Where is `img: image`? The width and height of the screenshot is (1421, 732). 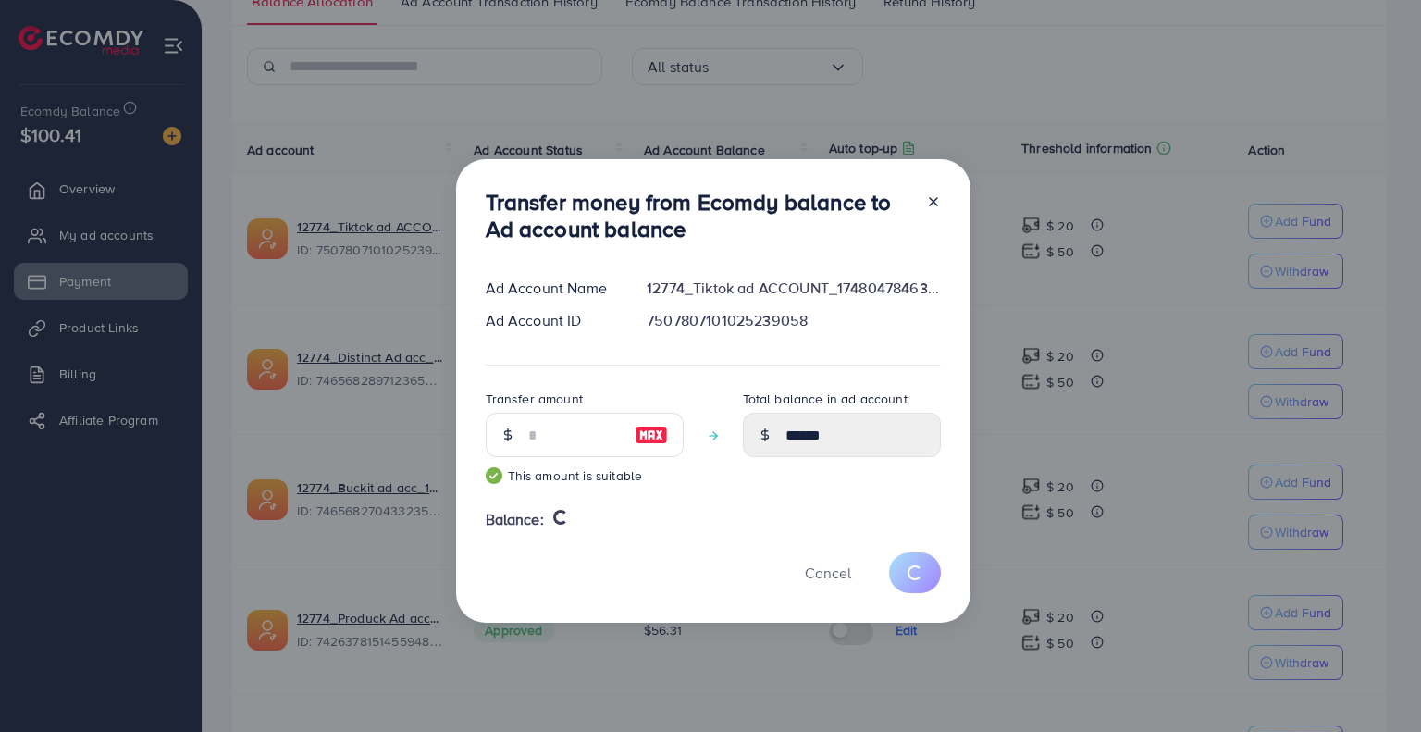 img: image is located at coordinates (651, 435).